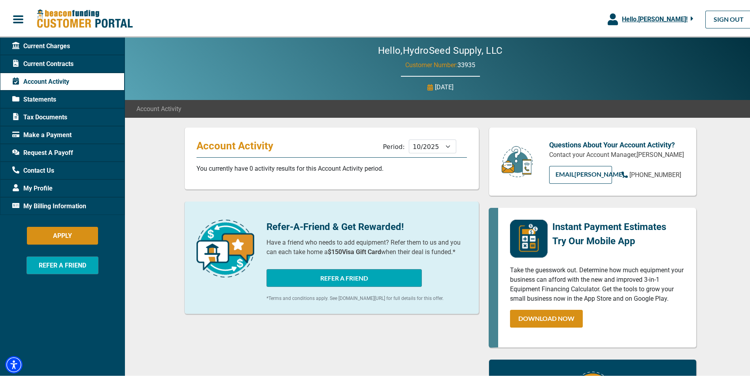  I want to click on p: Refer-A-Friend & Get Rewarded!, so click(366, 225).